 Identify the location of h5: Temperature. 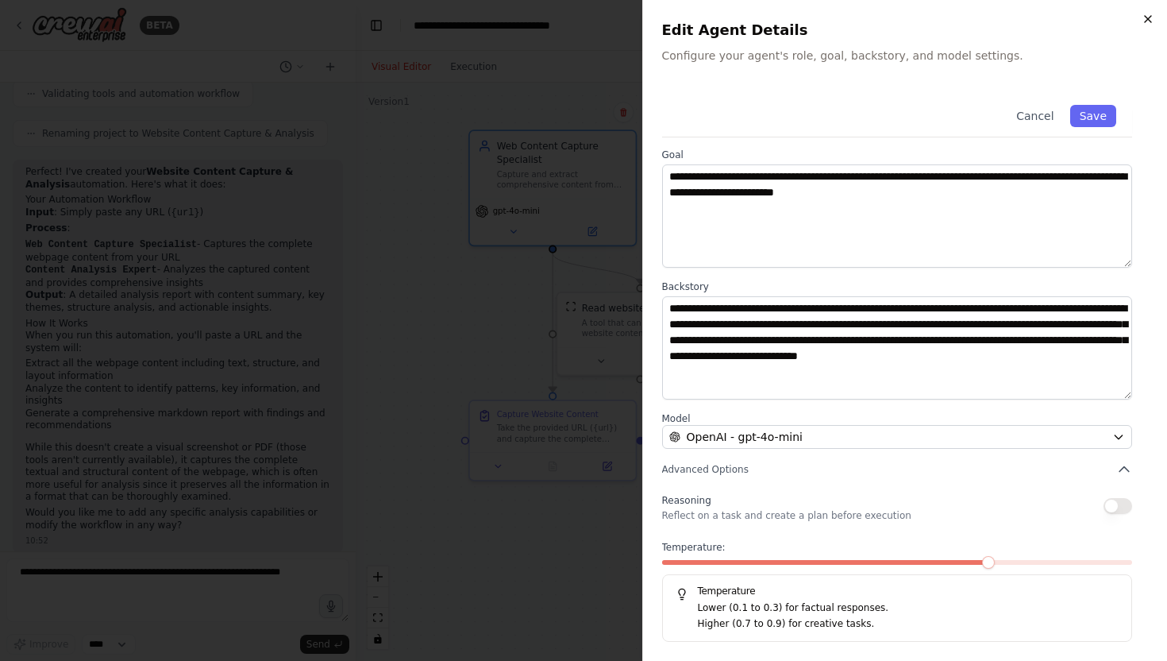
(897, 591).